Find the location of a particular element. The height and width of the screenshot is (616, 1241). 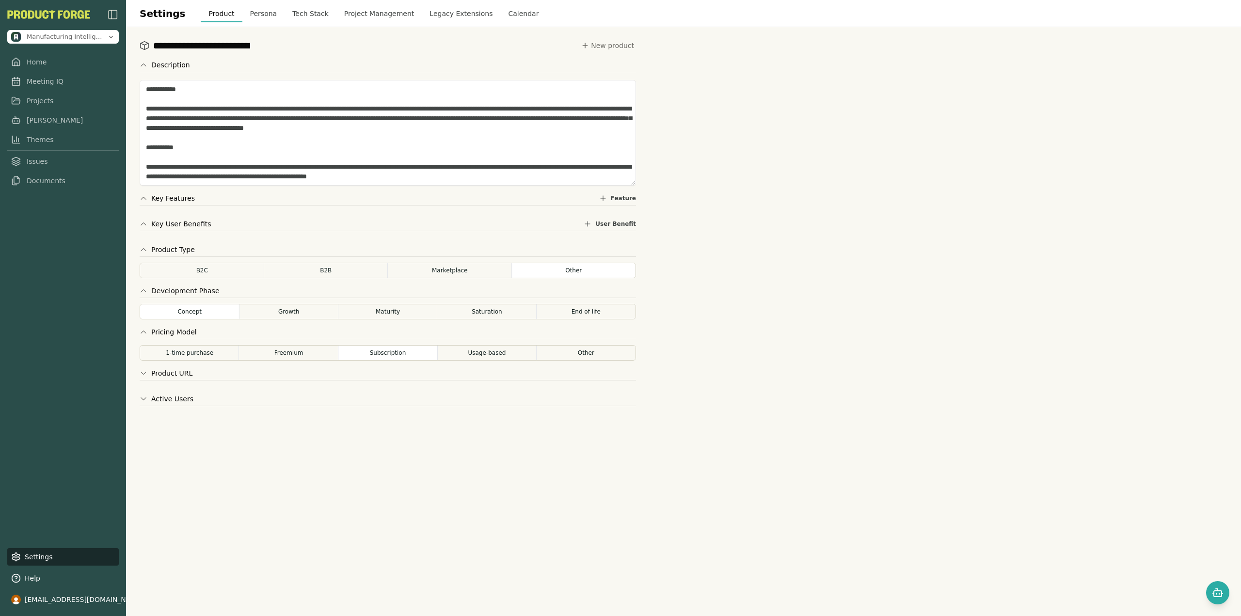

button: Feature is located at coordinates (617, 198).